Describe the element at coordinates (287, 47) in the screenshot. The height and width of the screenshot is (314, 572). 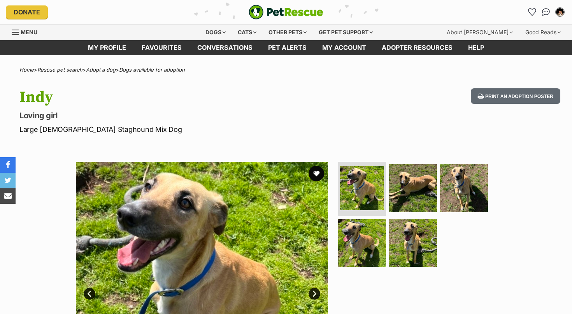
I see `a: Pet alerts` at that location.